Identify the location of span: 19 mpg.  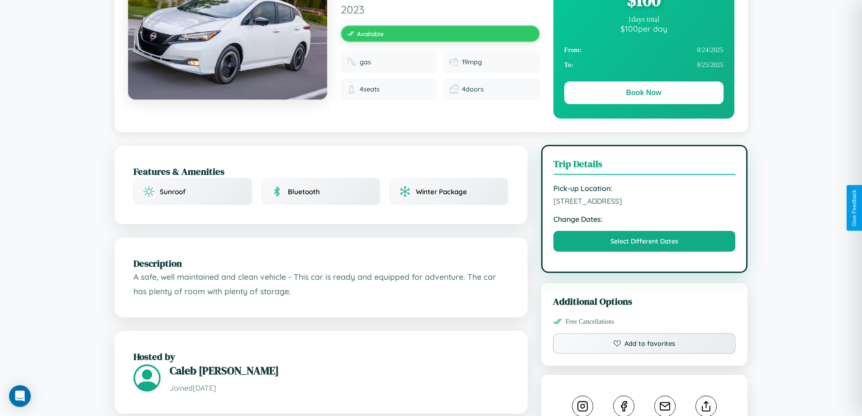
(472, 62).